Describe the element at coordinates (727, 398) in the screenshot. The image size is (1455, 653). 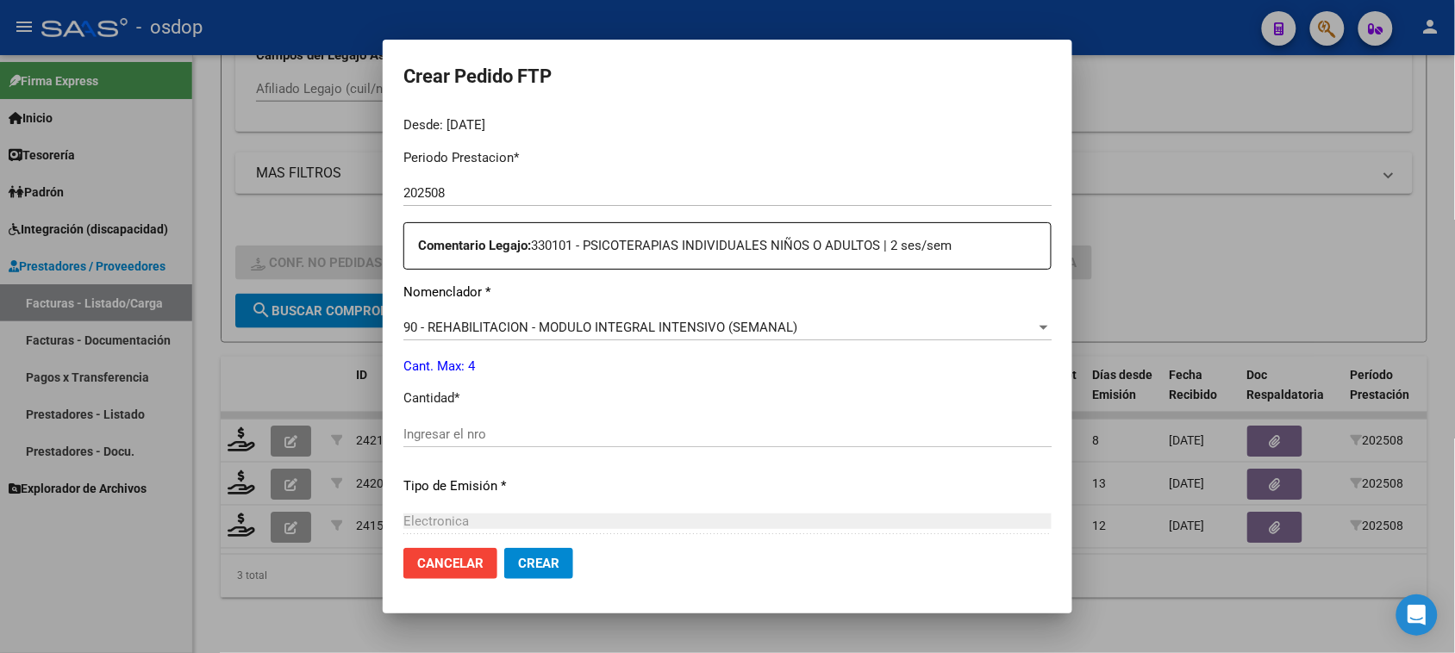
I see `p: Cantidad` at that location.